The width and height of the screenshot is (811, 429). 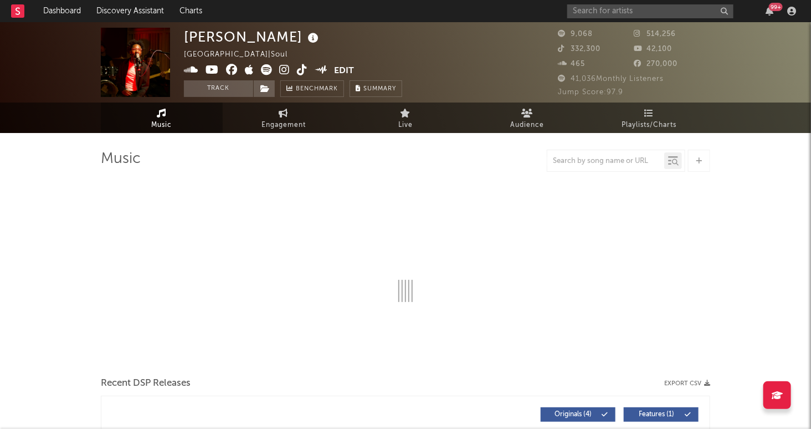 I want to click on span: Recent DSP Releases, so click(x=146, y=384).